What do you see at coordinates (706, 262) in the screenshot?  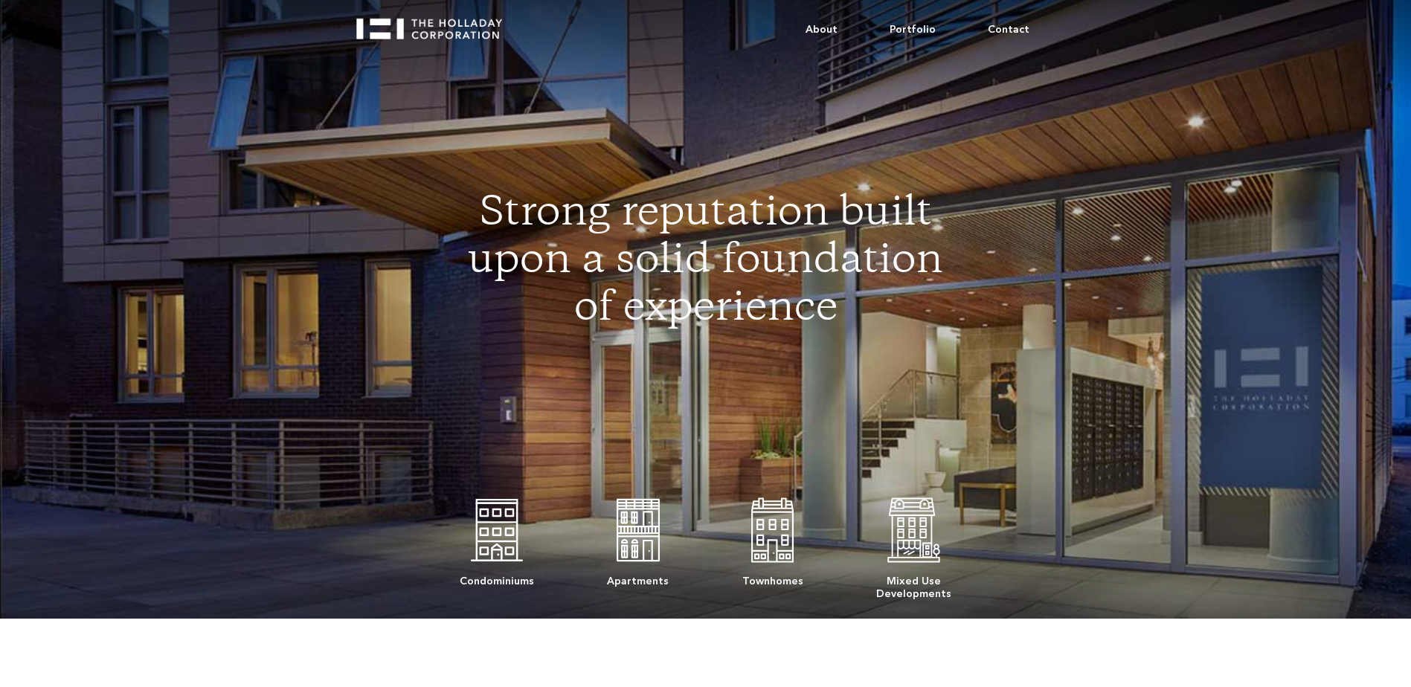 I see `h1: Strong reputation built upon a solid foundation of experience` at bounding box center [706, 262].